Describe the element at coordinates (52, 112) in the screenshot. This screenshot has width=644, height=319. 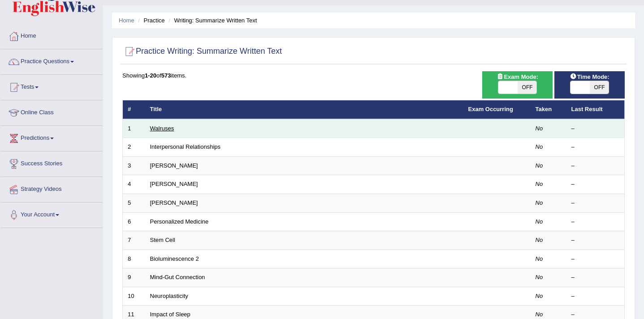
I see `a: Online Class` at that location.